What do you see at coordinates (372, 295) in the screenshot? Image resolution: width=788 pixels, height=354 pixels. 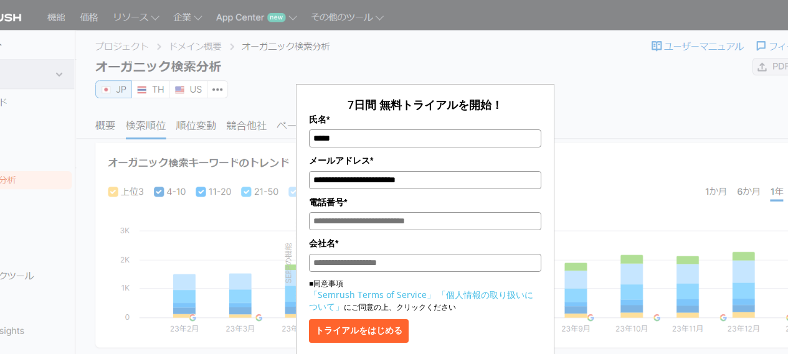 I see `a: 「Semrush Terms of Service」` at bounding box center [372, 295].